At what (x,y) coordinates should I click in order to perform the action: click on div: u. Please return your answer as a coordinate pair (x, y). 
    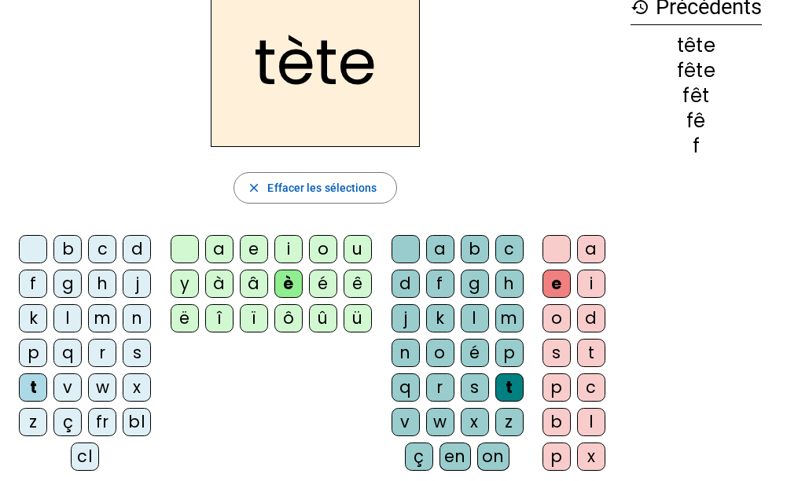
    Looking at the image, I should click on (358, 249).